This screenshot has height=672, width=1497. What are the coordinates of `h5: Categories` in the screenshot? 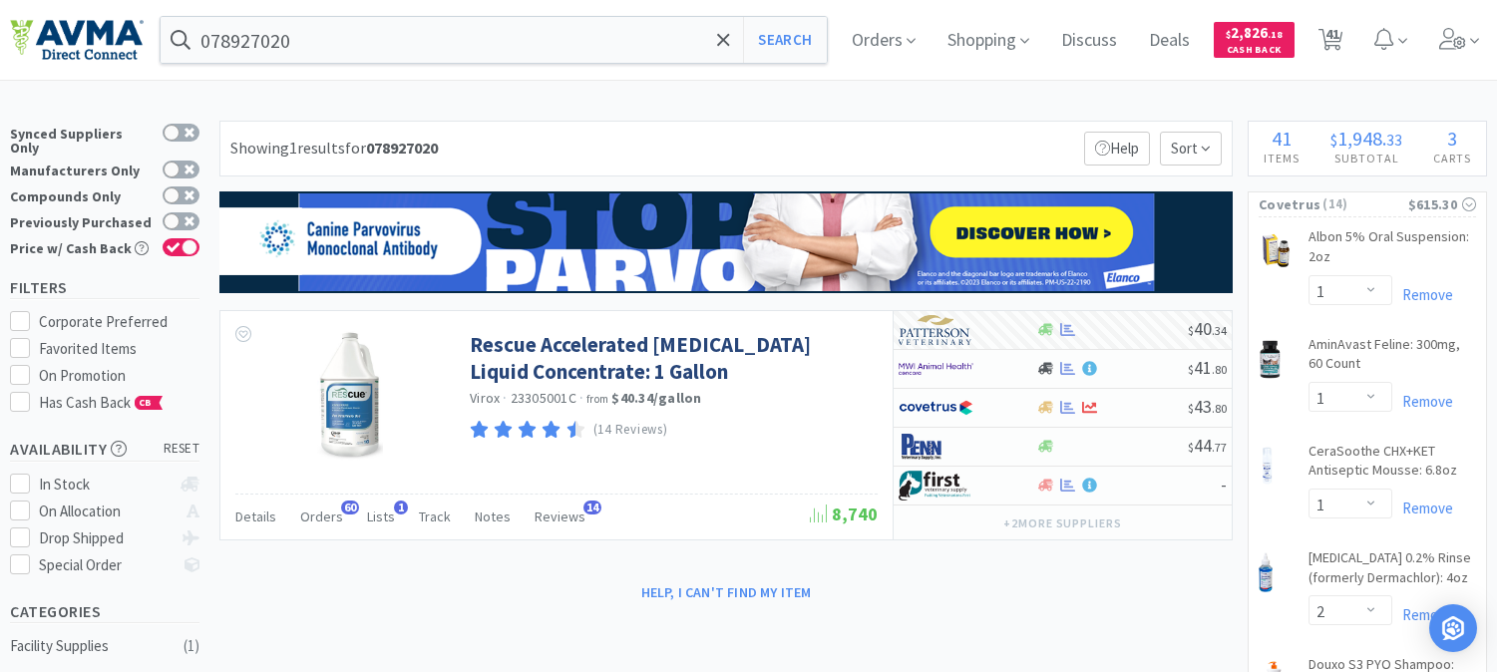 It's located at (105, 611).